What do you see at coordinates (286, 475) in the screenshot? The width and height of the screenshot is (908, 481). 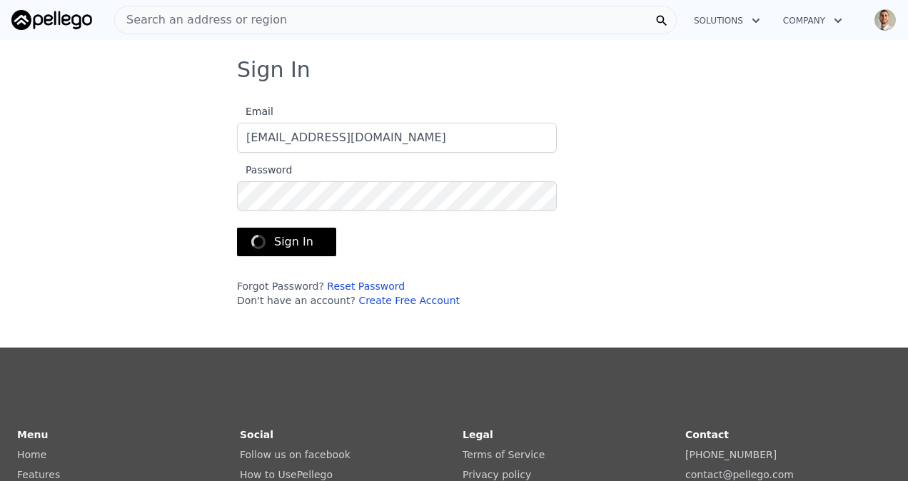 I see `a: How to UsePellego` at bounding box center [286, 475].